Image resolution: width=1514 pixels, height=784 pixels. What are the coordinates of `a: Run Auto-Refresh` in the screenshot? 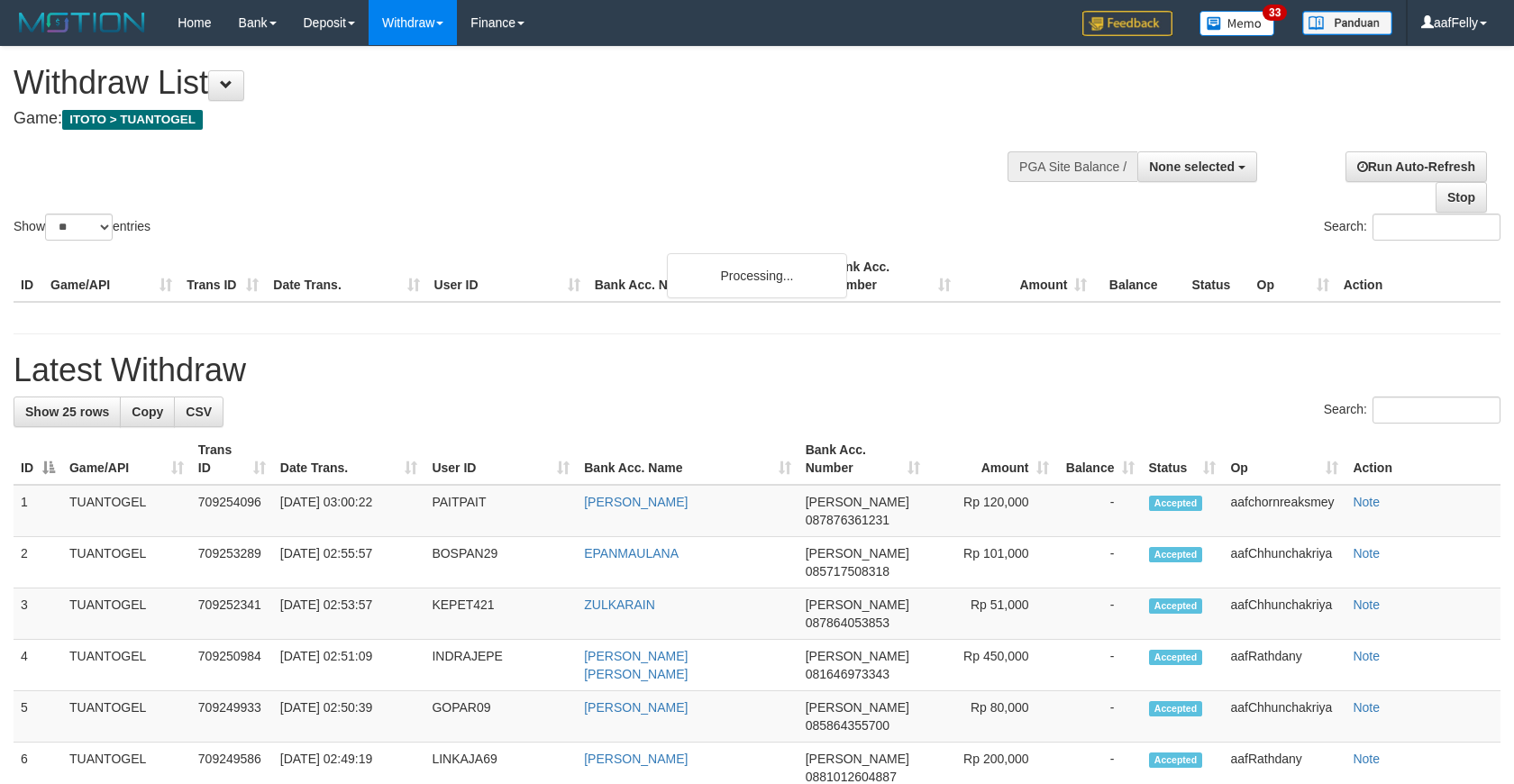 It's located at (1415, 167).